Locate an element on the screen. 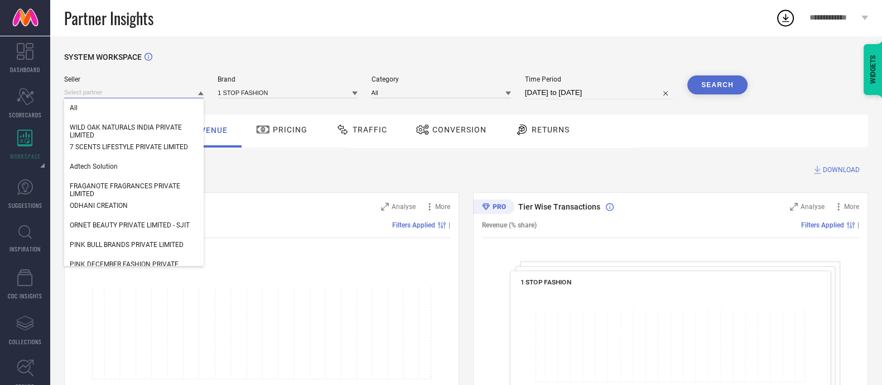  span: SYSTEM WORKSPACE is located at coordinates (103, 57).